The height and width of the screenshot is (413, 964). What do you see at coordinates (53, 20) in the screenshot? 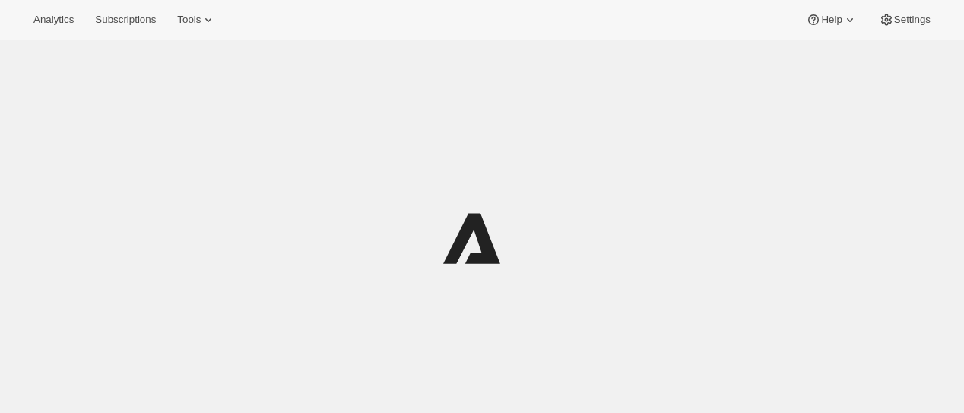
I see `button: Analytics` at bounding box center [53, 20].